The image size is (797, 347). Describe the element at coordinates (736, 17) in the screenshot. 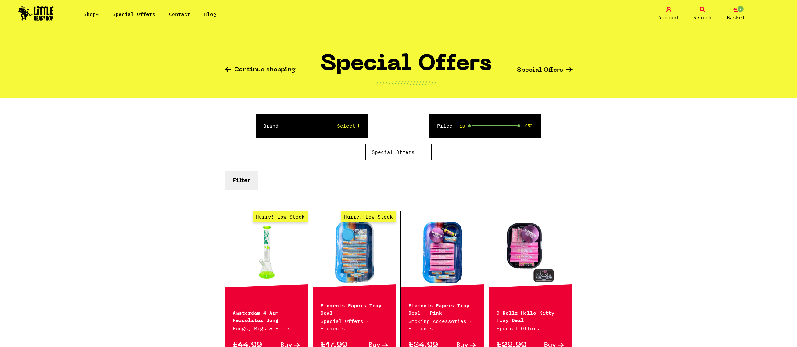

I see `span: Basket` at that location.